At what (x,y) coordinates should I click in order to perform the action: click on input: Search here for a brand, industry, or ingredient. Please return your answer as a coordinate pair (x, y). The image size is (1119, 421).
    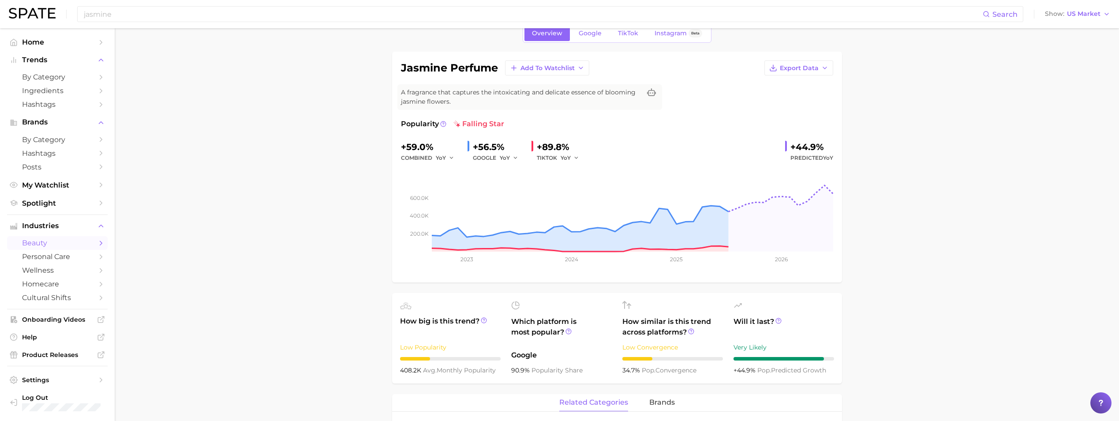
    Looking at the image, I should click on (533, 14).